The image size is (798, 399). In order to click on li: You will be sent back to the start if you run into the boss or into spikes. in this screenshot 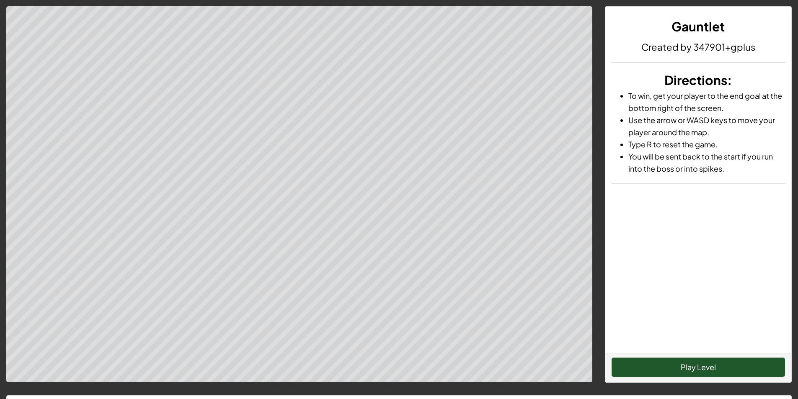, I will do `click(706, 162)`.